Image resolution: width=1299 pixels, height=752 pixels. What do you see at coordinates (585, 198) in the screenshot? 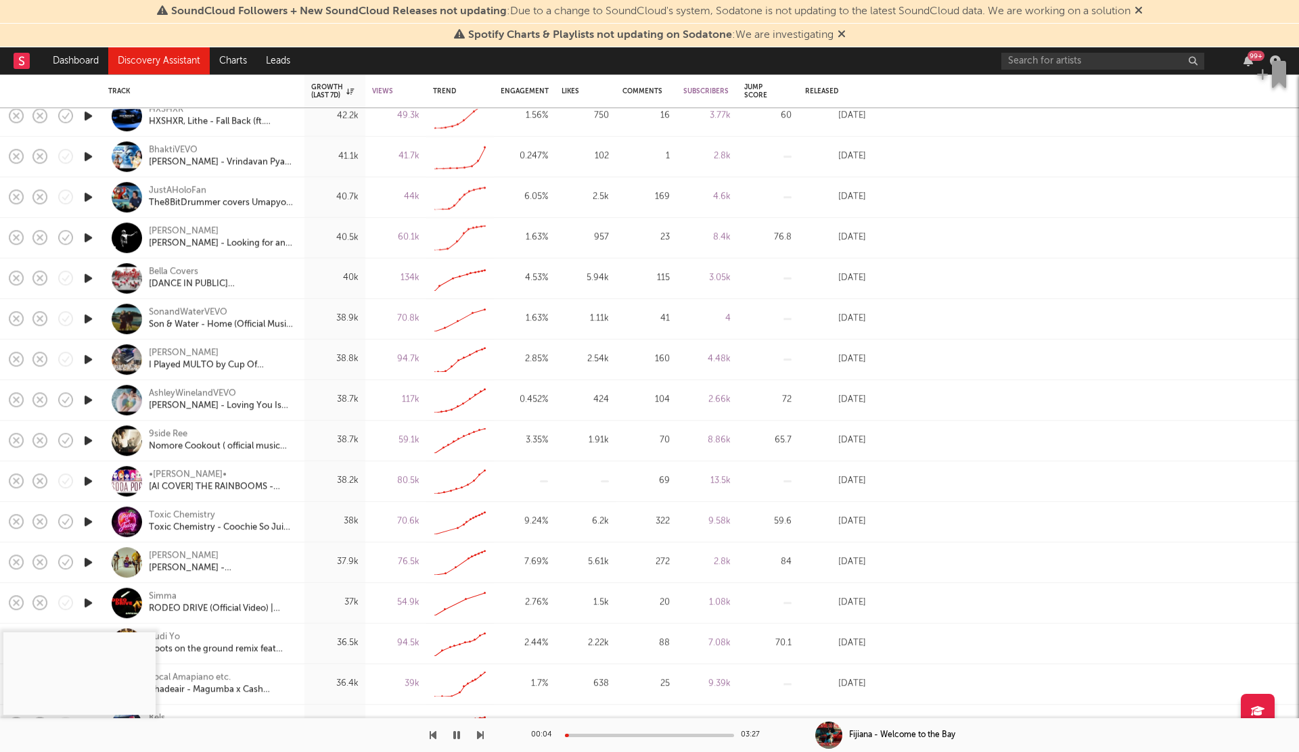
I see `div: 2.5k` at bounding box center [585, 198].